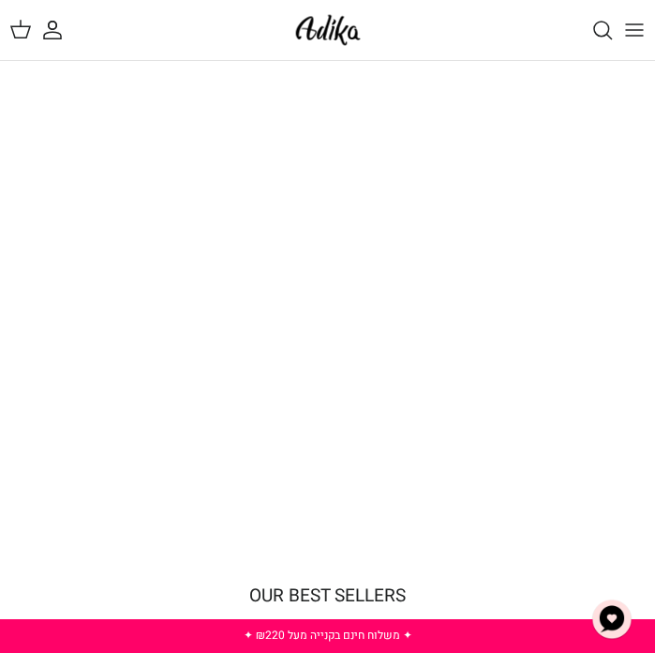 The height and width of the screenshot is (653, 655). I want to click on a: חיפוש, so click(593, 30).